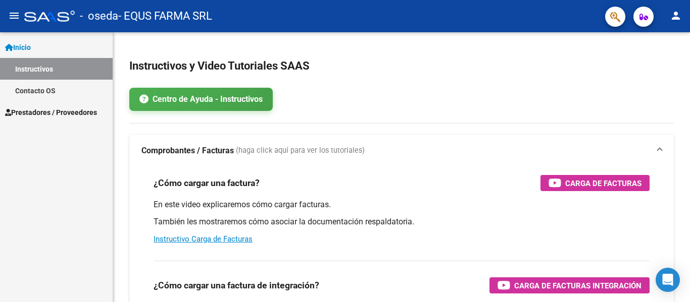 The width and height of the screenshot is (690, 302). Describe the element at coordinates (569, 286) in the screenshot. I see `button: Carga de Facturas Integración` at that location.